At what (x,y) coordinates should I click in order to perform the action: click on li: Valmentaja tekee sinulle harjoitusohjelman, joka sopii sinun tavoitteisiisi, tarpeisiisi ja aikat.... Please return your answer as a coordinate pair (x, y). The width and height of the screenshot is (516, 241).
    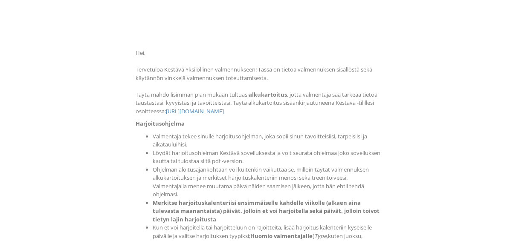
    Looking at the image, I should click on (267, 141).